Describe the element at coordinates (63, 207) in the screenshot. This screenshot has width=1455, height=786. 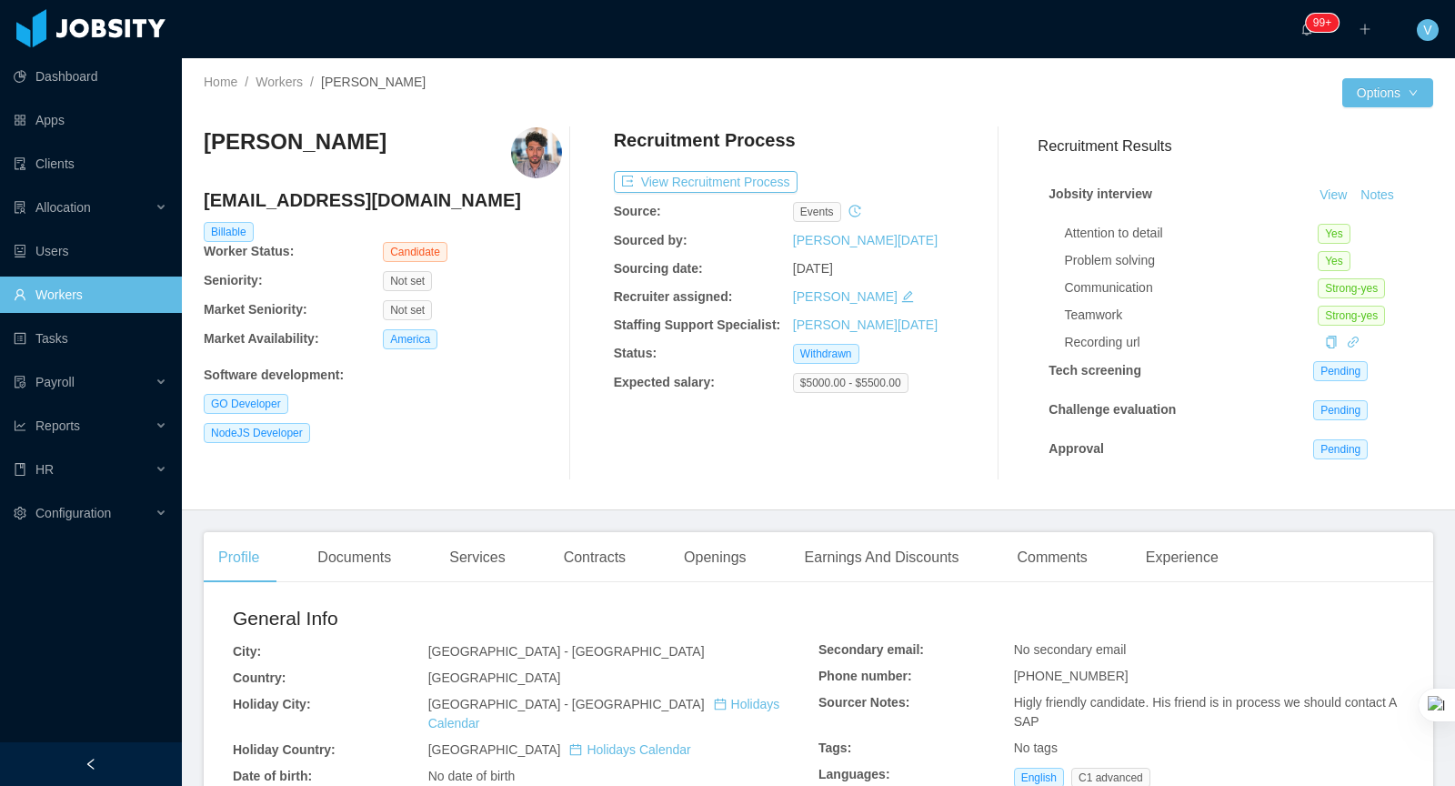
I see `span: Allocation` at that location.